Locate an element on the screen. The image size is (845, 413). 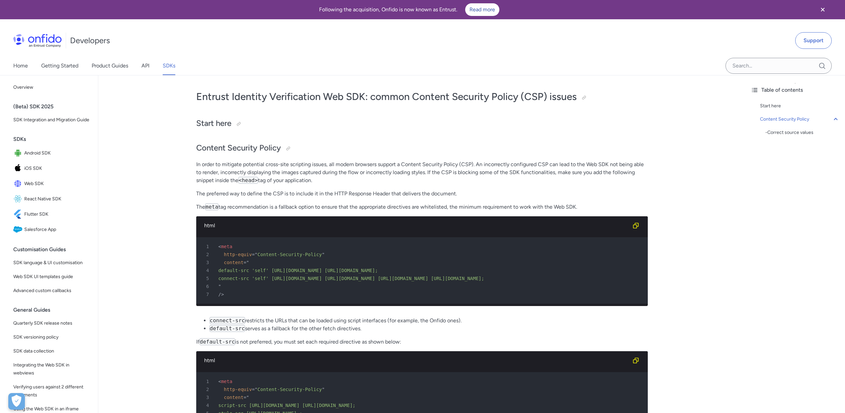
a: API is located at coordinates (145, 66).